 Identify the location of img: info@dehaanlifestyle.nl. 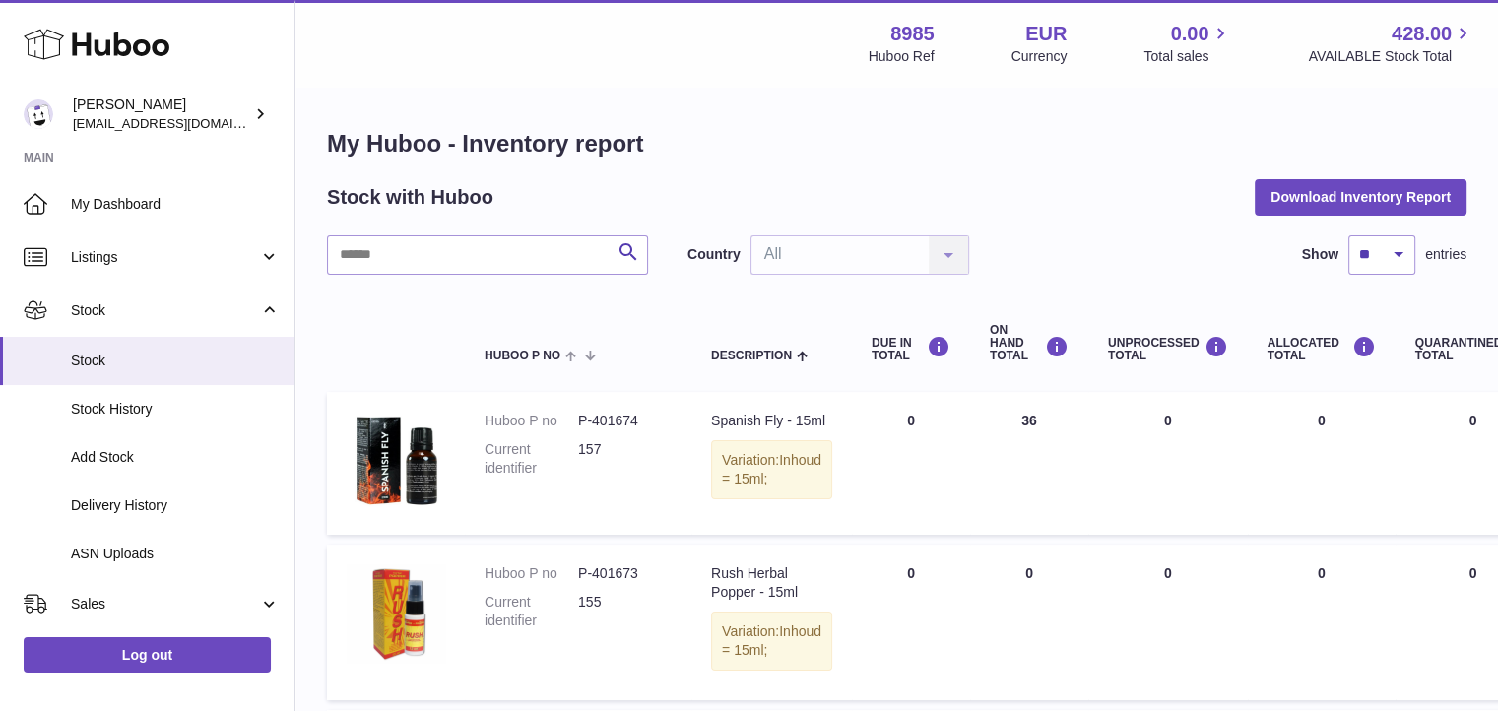
(38, 114).